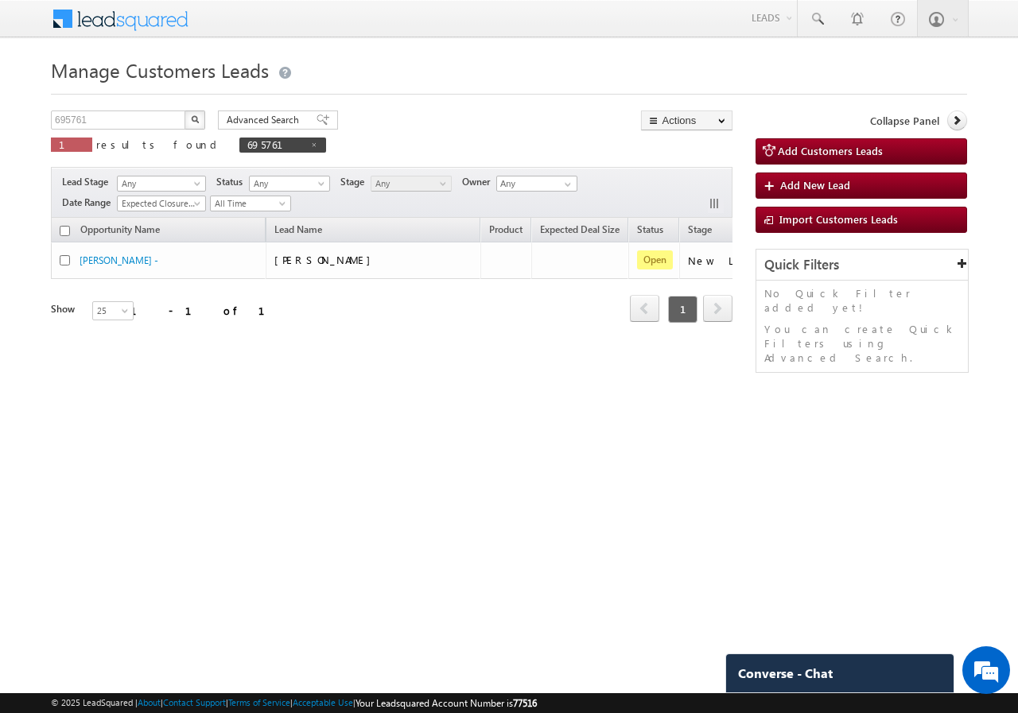  I want to click on span: prev, so click(644, 309).